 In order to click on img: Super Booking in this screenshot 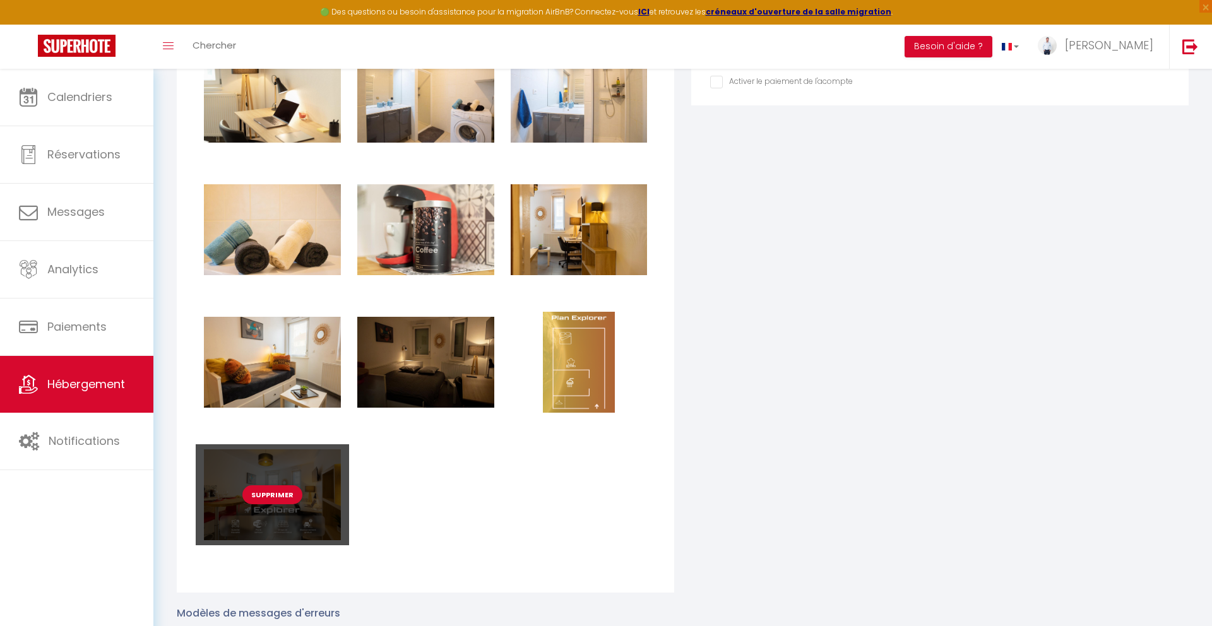, I will do `click(76, 45)`.